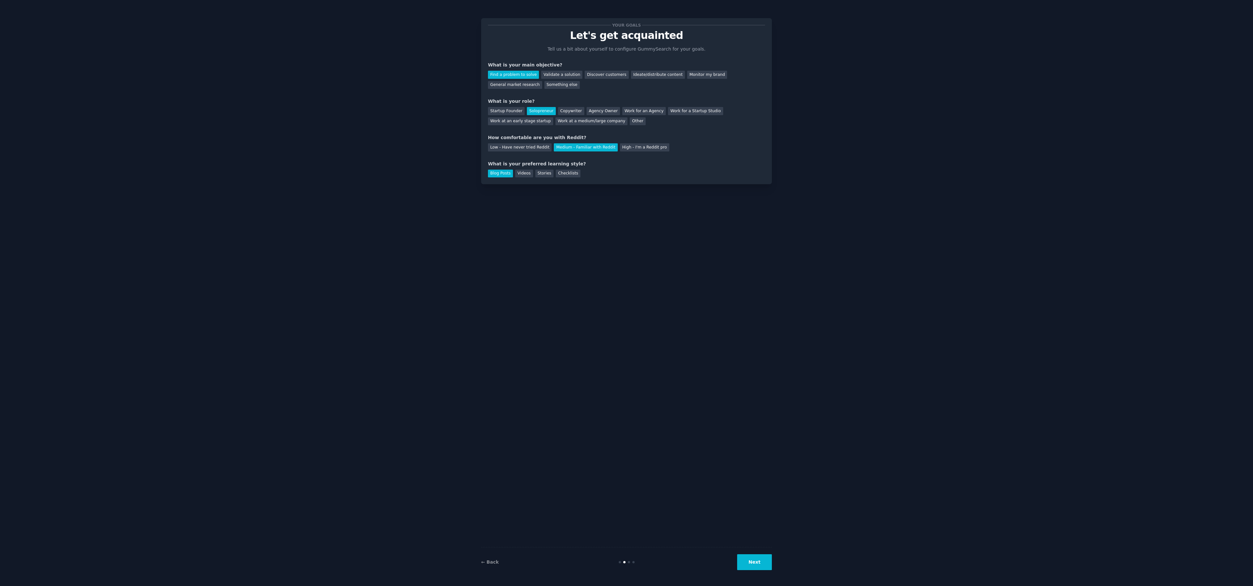 The image size is (1253, 586). I want to click on div: Something else, so click(562, 85).